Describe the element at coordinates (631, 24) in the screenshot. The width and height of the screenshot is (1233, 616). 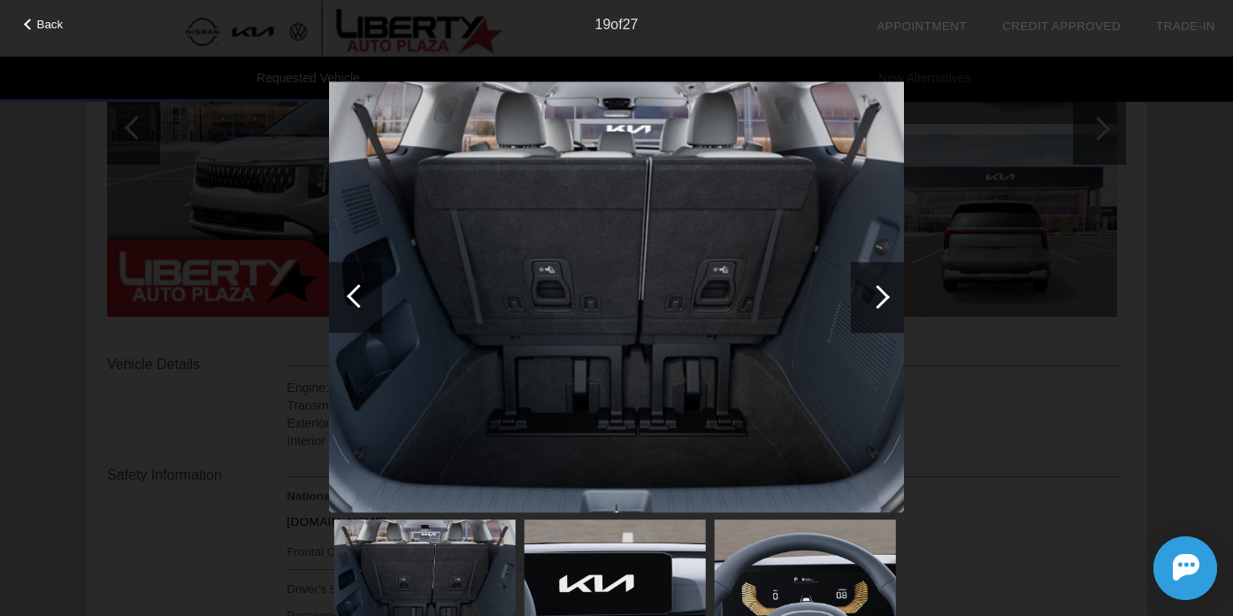
I see `span: 27` at that location.